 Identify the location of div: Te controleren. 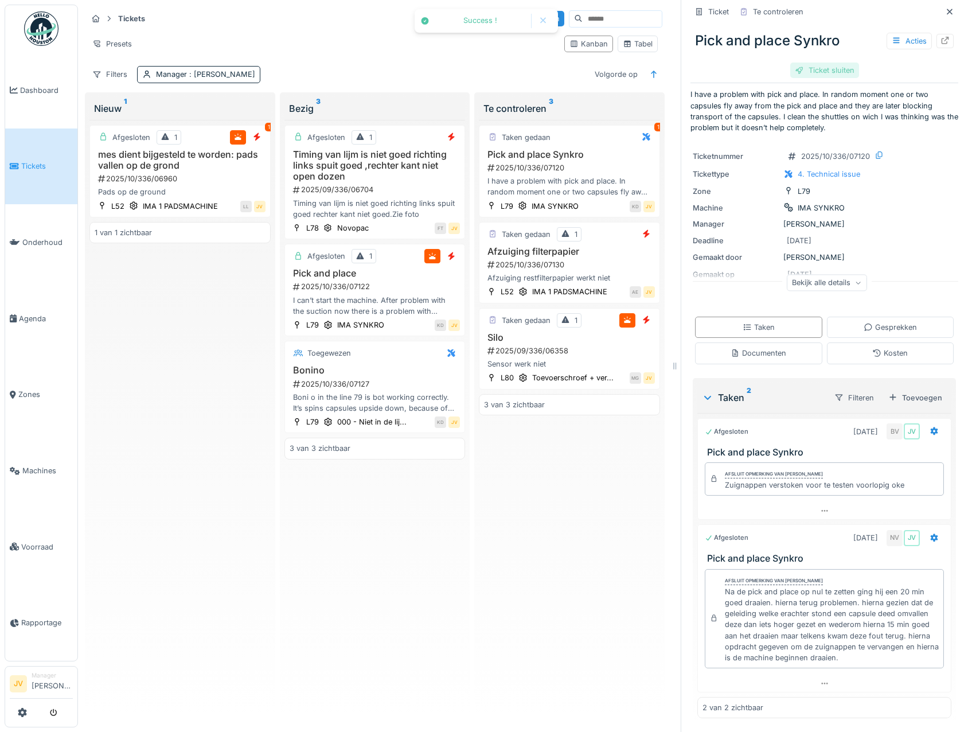
(778, 11).